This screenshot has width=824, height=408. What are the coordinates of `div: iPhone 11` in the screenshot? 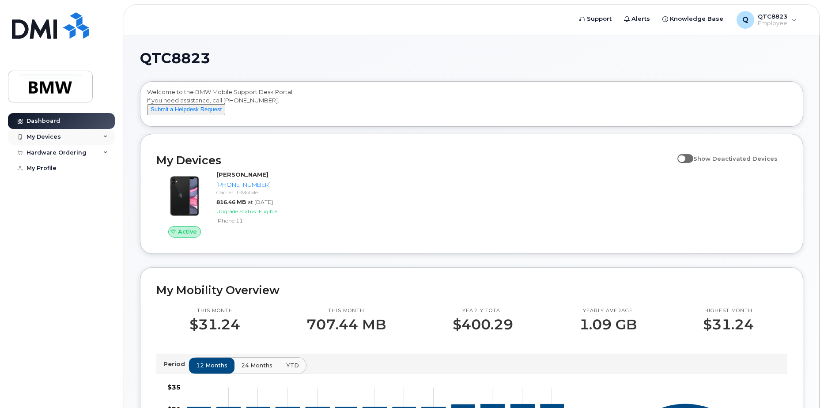 It's located at (259, 220).